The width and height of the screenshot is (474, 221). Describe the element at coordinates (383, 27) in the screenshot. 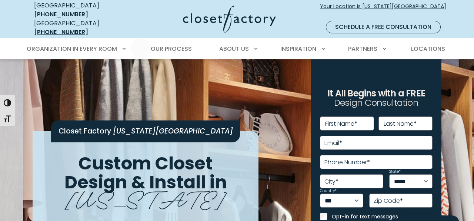

I see `a: Schedule a Free Consultation` at that location.